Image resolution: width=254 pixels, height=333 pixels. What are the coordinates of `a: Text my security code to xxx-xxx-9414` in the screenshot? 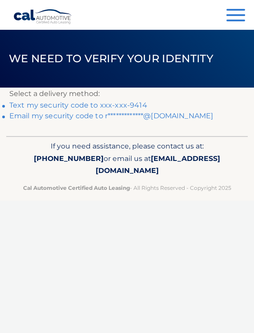 It's located at (78, 105).